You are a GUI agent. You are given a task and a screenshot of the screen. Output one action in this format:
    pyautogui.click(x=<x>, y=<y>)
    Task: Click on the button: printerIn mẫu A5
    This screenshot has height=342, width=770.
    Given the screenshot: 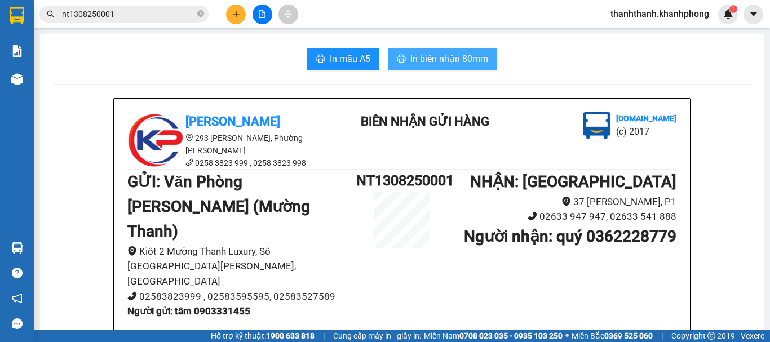 What is the action you would take?
    pyautogui.click(x=343, y=59)
    